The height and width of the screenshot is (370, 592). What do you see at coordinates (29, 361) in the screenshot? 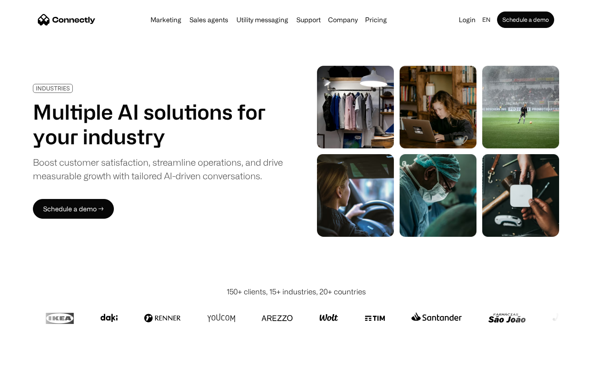
I see `aside: Language selected: English` at bounding box center [29, 361].